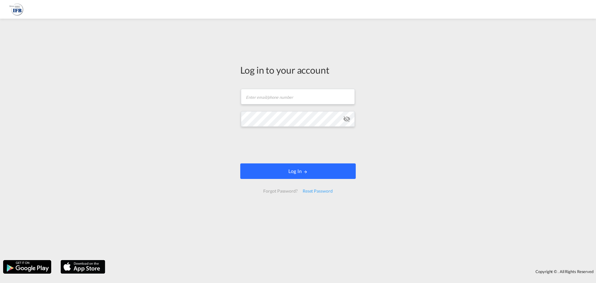 The width and height of the screenshot is (596, 283). I want to click on img: b628ab10256c11eeb52753acbc15d091.png, so click(16, 9).